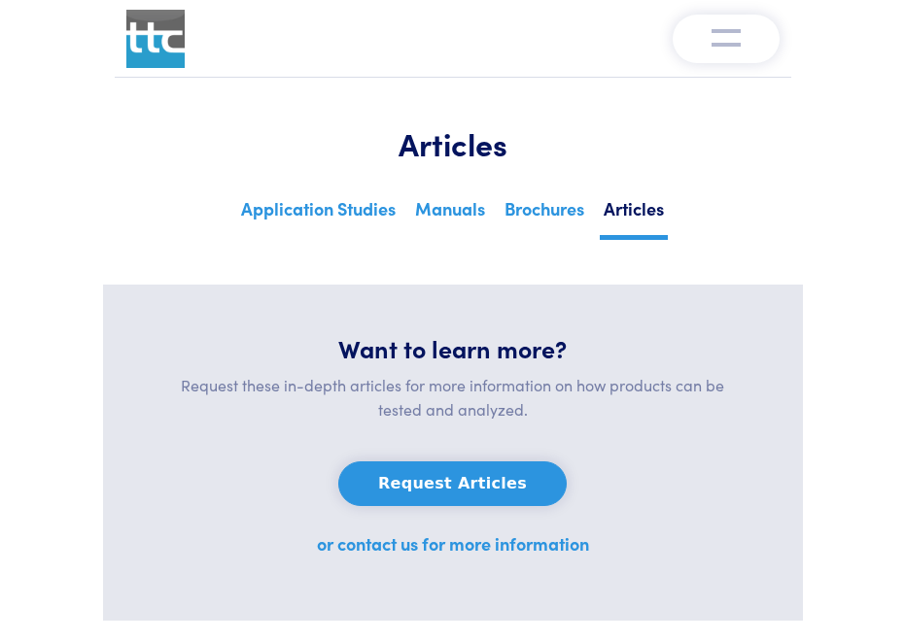 This screenshot has width=905, height=641. I want to click on a: Application Studies, so click(318, 214).